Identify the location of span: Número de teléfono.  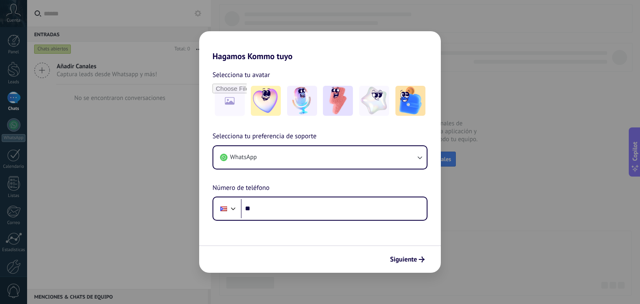
(241, 188).